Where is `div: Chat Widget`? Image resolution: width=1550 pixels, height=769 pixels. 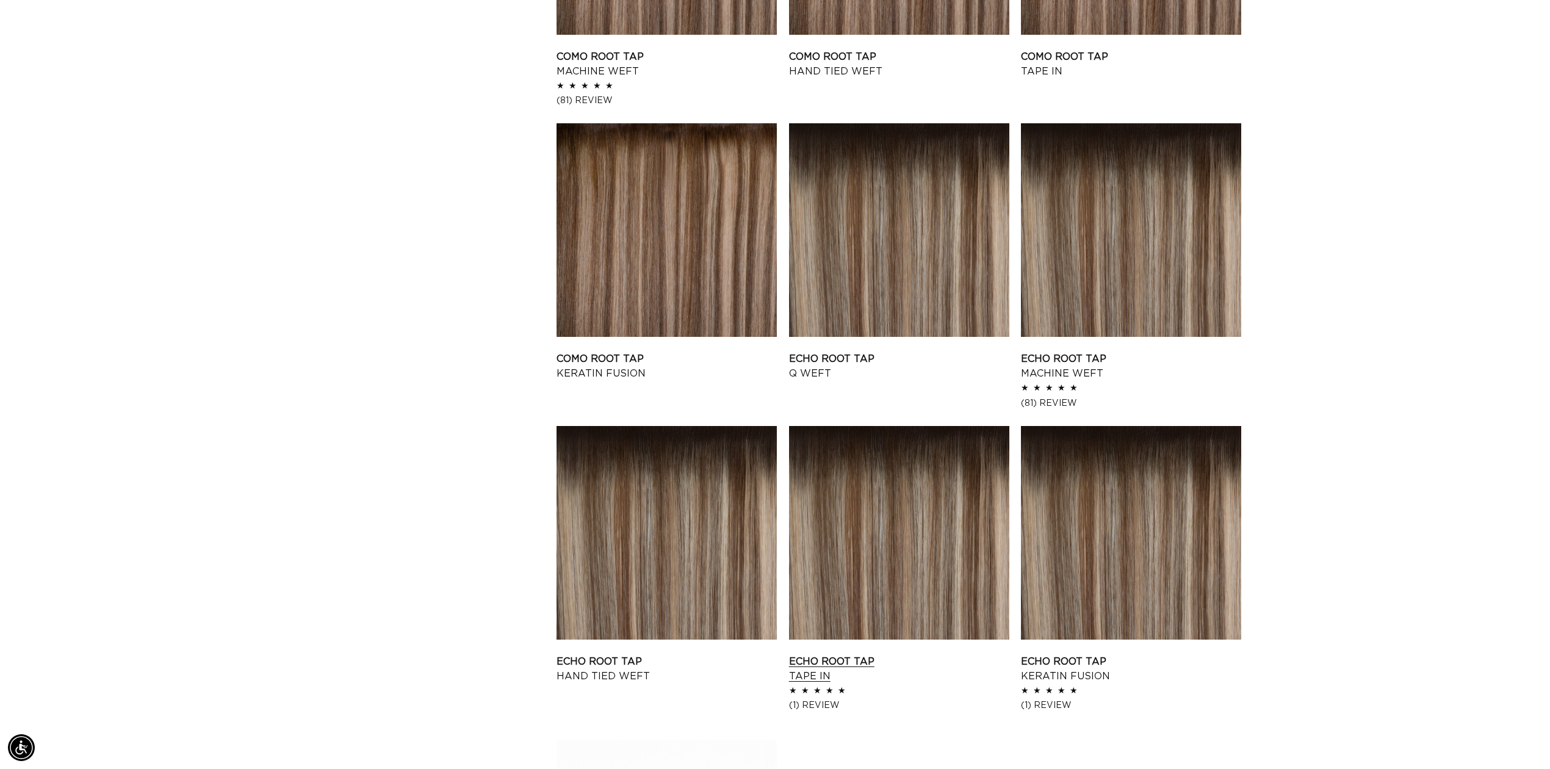
div: Chat Widget is located at coordinates (1520, 740).